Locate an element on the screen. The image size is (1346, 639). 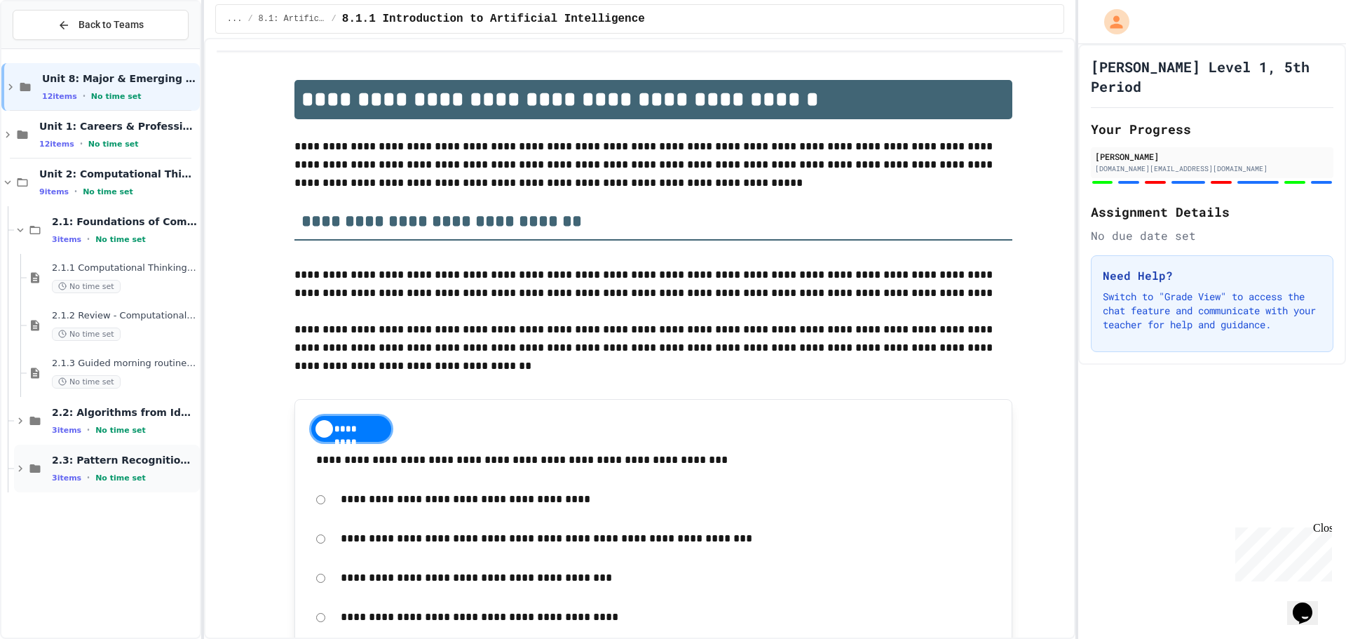
h2: Your Progress is located at coordinates (1212, 129).